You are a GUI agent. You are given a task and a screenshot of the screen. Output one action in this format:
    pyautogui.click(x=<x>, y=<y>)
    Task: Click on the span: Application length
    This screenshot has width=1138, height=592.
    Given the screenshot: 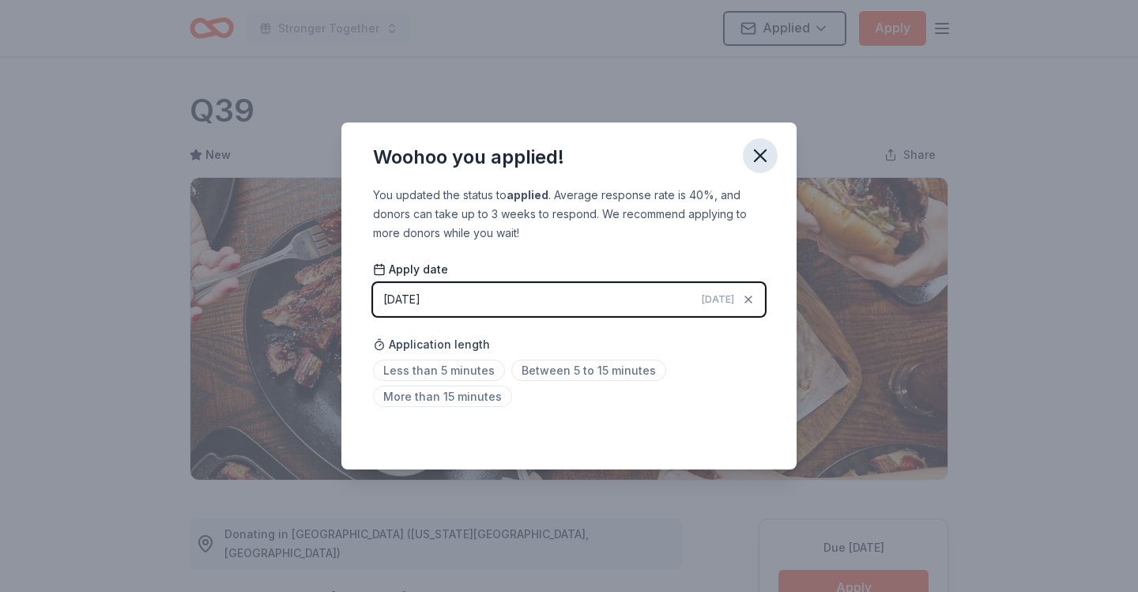 What is the action you would take?
    pyautogui.click(x=431, y=344)
    